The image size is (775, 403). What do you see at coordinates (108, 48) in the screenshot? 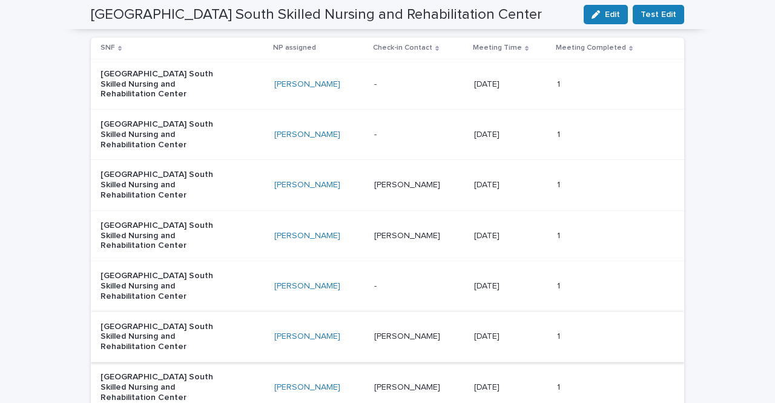
I see `p: SNF` at bounding box center [108, 48].